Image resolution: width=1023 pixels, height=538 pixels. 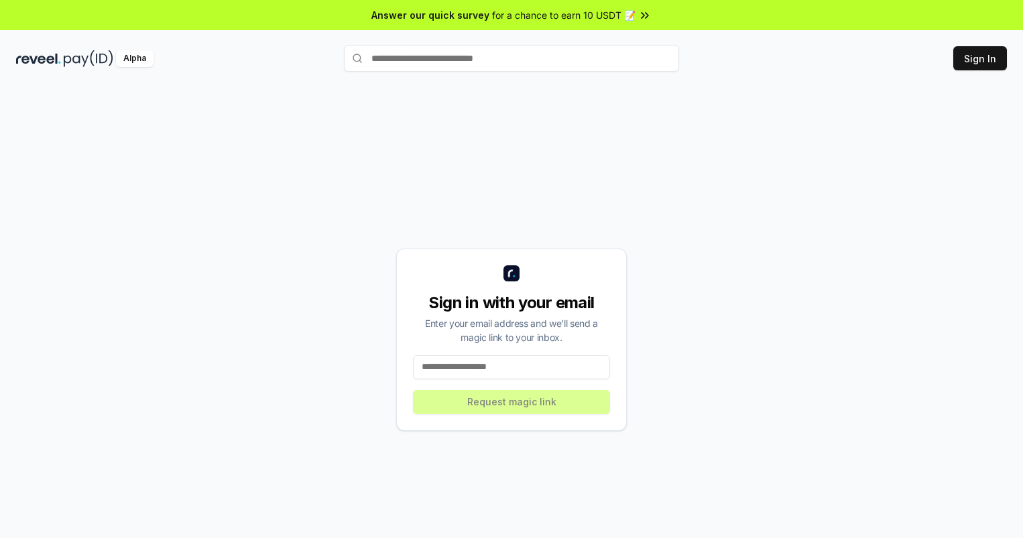 What do you see at coordinates (980, 58) in the screenshot?
I see `button: Sign In` at bounding box center [980, 58].